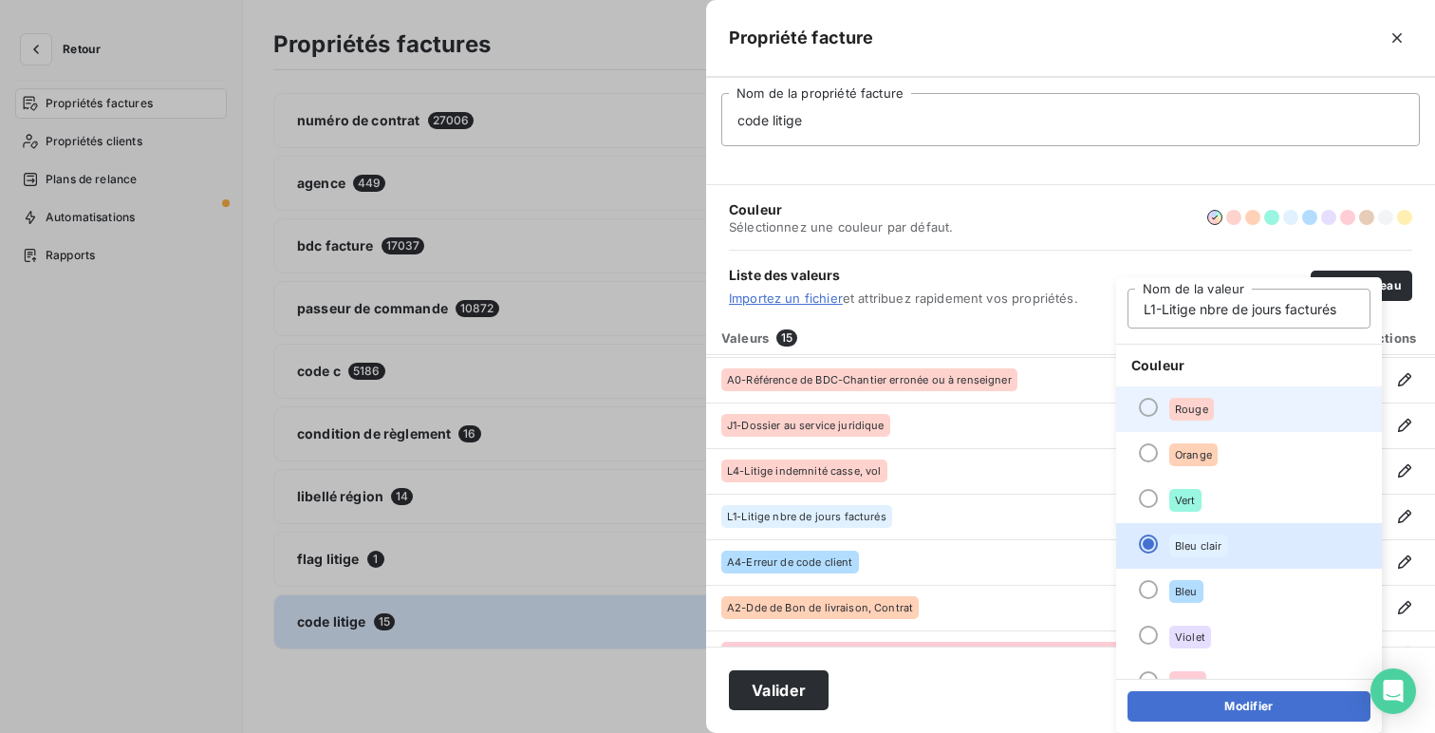 The image size is (1435, 733). Describe the element at coordinates (790, 562) in the screenshot. I see `span: A4-Erreur de code client` at that location.